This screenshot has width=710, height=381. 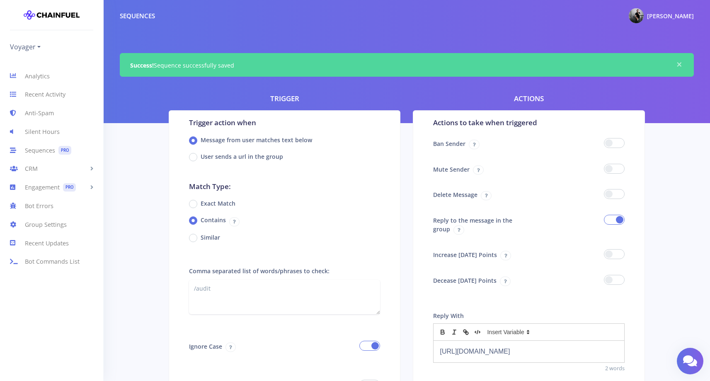 I want to click on button: Close, so click(x=680, y=65).